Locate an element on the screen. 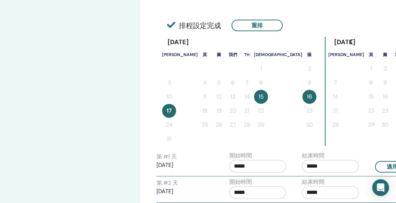  button: 3 is located at coordinates (169, 83).